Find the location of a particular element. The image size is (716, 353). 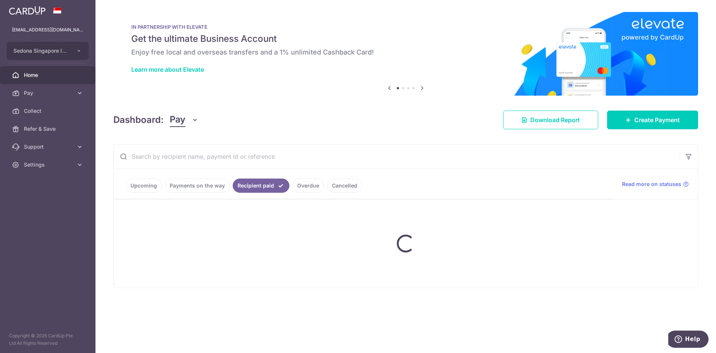

span: Home is located at coordinates (49, 75).